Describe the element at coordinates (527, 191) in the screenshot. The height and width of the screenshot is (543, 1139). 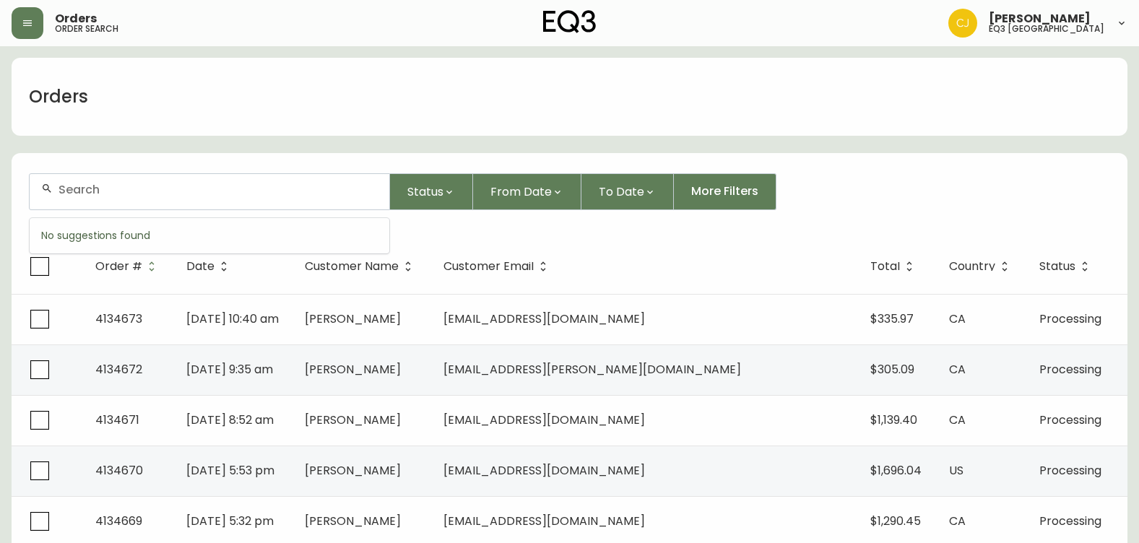
I see `button: From Date` at that location.